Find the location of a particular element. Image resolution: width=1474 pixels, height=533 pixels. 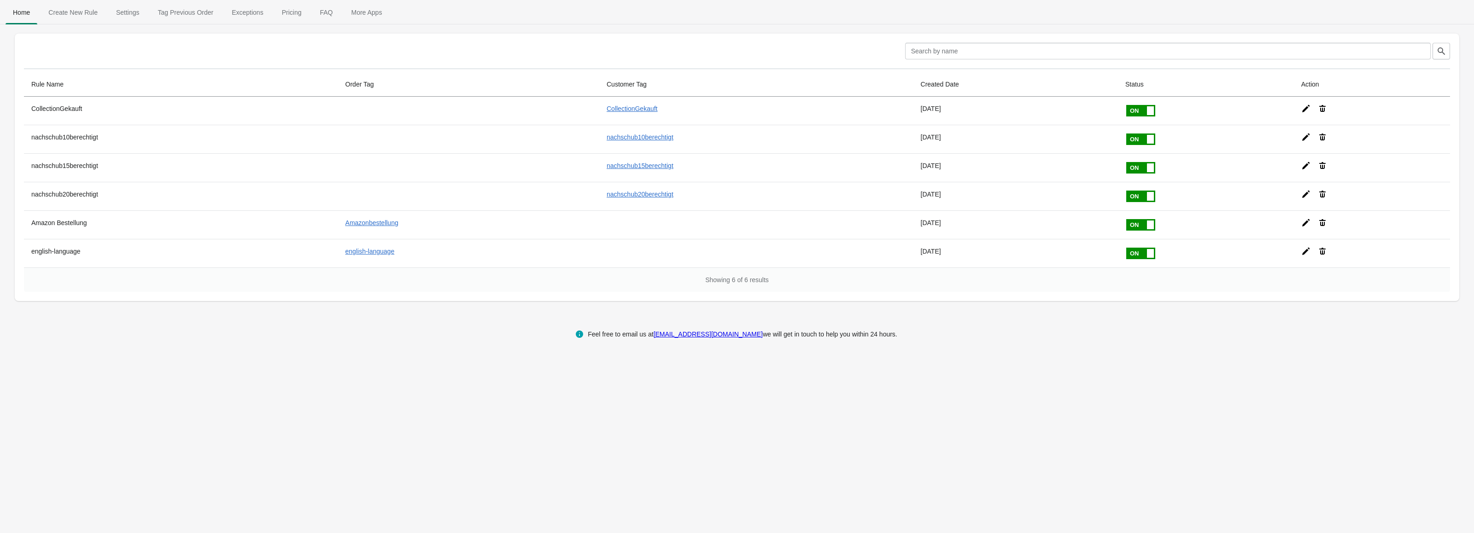

a: CollectionGekauft is located at coordinates (632, 109).